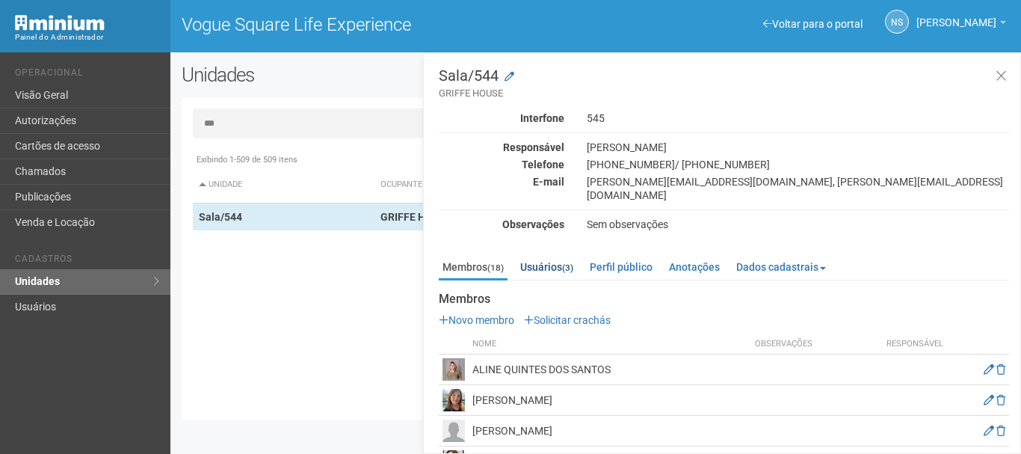 This screenshot has height=454, width=1021. Describe the element at coordinates (546, 267) in the screenshot. I see `a: Usuários(3)` at that location.